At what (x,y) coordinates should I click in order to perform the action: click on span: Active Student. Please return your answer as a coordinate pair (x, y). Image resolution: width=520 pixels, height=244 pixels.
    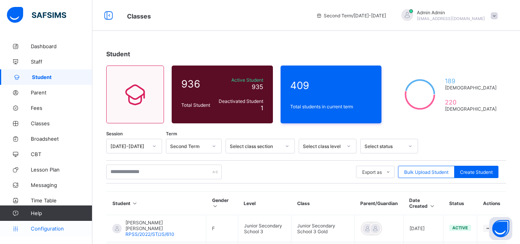
    Looking at the image, I should click on (240, 80).